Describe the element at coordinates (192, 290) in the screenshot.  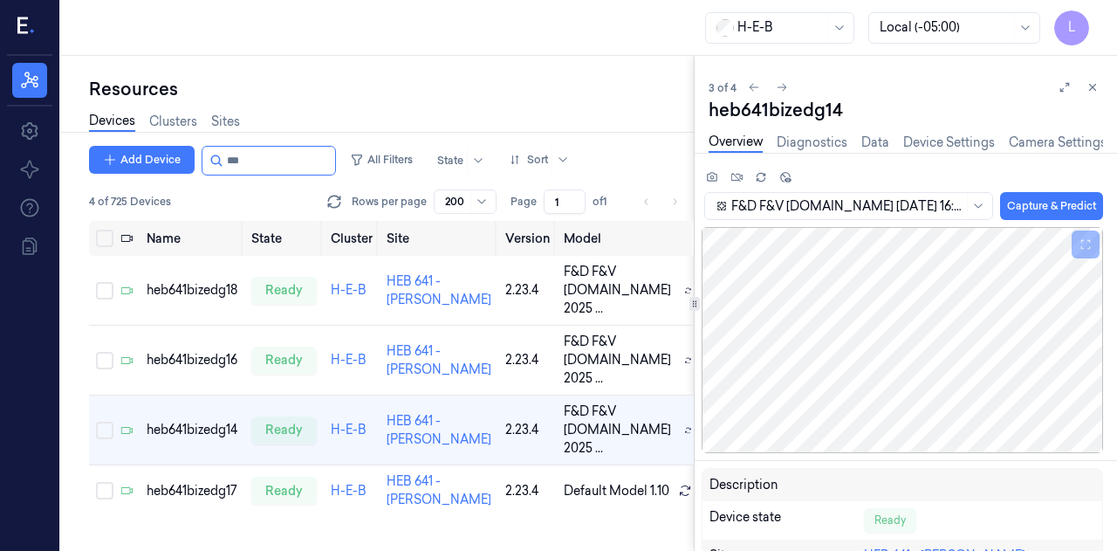
I see `div: heb641bizedg18` at that location.